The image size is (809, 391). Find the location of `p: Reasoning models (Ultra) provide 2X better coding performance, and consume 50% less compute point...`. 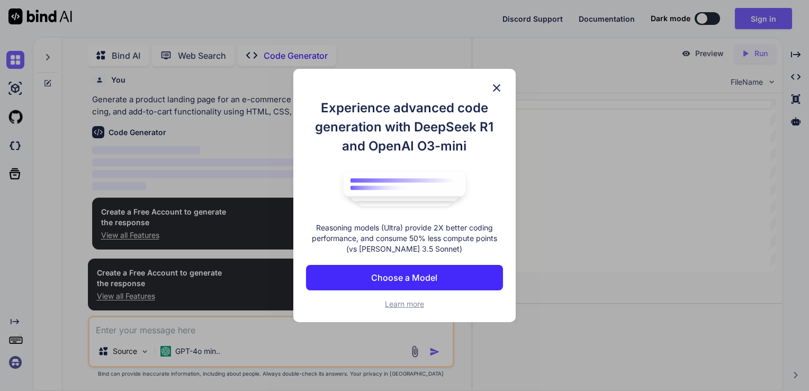

p: Reasoning models (Ultra) provide 2X better coding performance, and consume 50% less compute point... is located at coordinates (404, 238).